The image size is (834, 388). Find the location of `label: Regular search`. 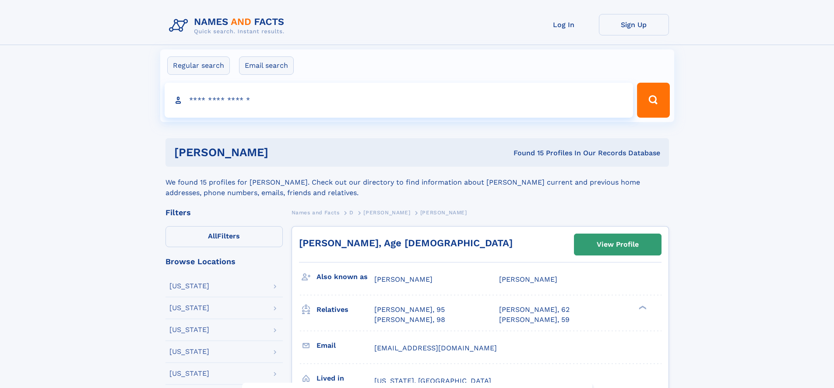

label: Regular search is located at coordinates (198, 66).